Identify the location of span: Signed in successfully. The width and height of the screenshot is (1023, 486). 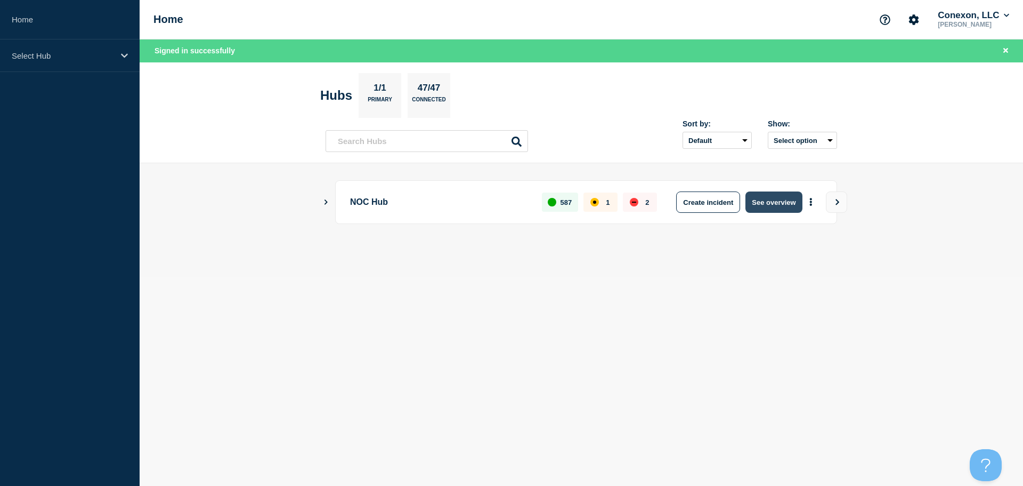
(195, 51).